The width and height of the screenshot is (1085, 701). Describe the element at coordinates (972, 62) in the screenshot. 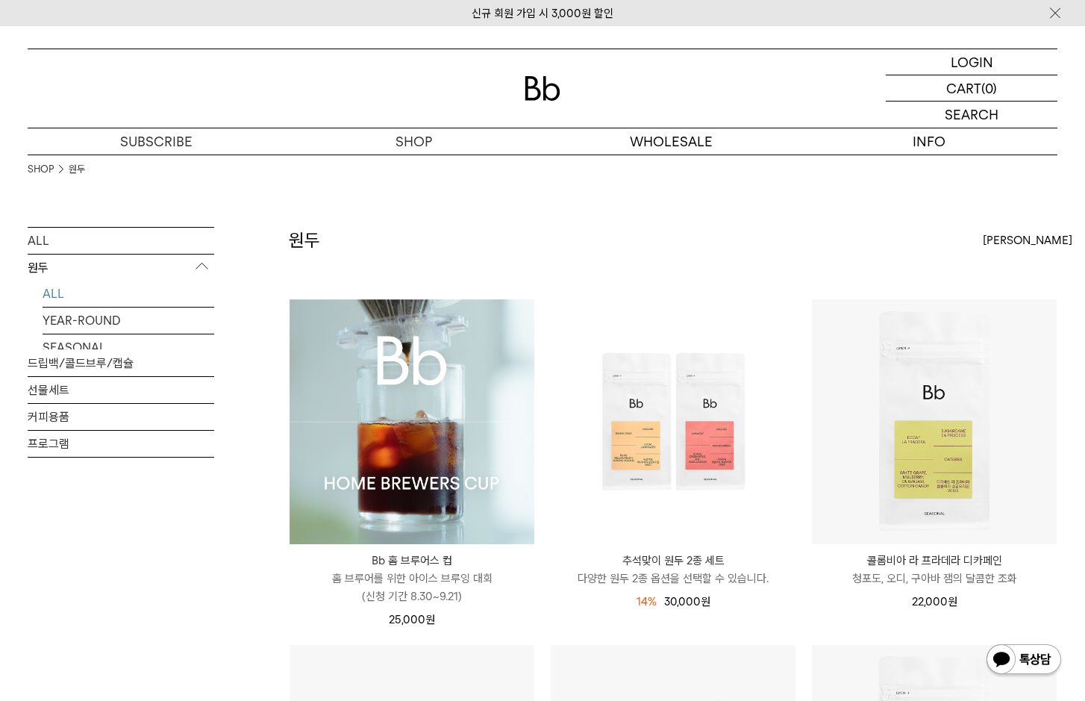

I see `p: LOGIN` at that location.